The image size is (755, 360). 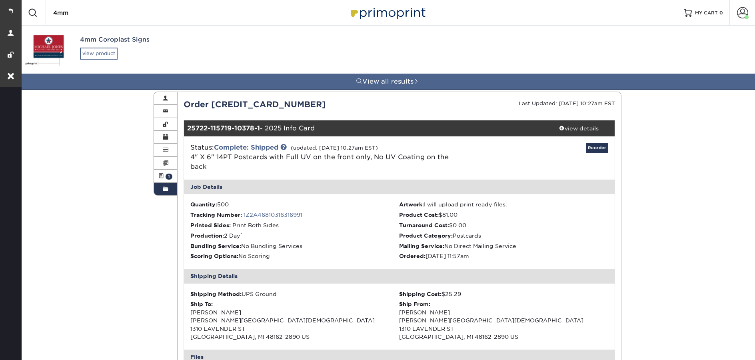 What do you see at coordinates (426, 236) in the screenshot?
I see `strong: Product Category:` at bounding box center [426, 236].